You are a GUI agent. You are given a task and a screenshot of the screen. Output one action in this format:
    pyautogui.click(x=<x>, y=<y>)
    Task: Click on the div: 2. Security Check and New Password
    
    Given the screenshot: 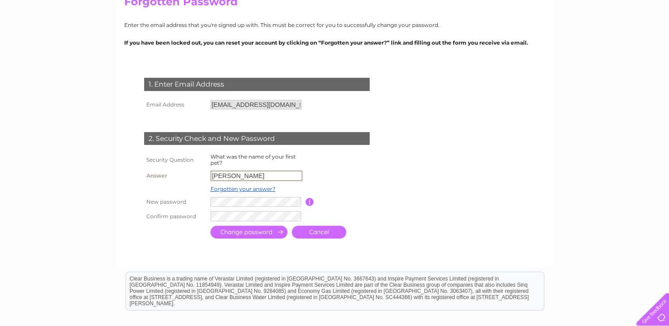 What is the action you would take?
    pyautogui.click(x=257, y=139)
    